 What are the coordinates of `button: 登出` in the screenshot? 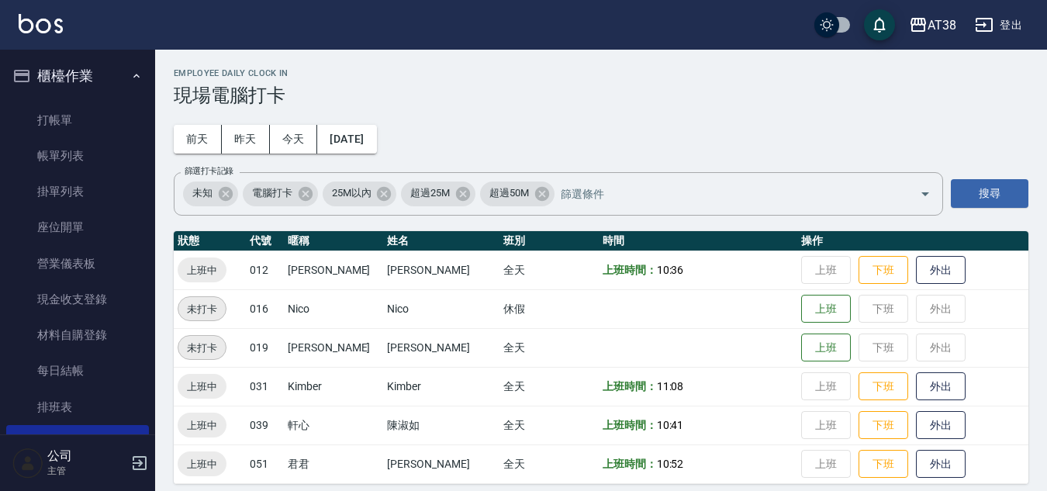 It's located at (998, 25).